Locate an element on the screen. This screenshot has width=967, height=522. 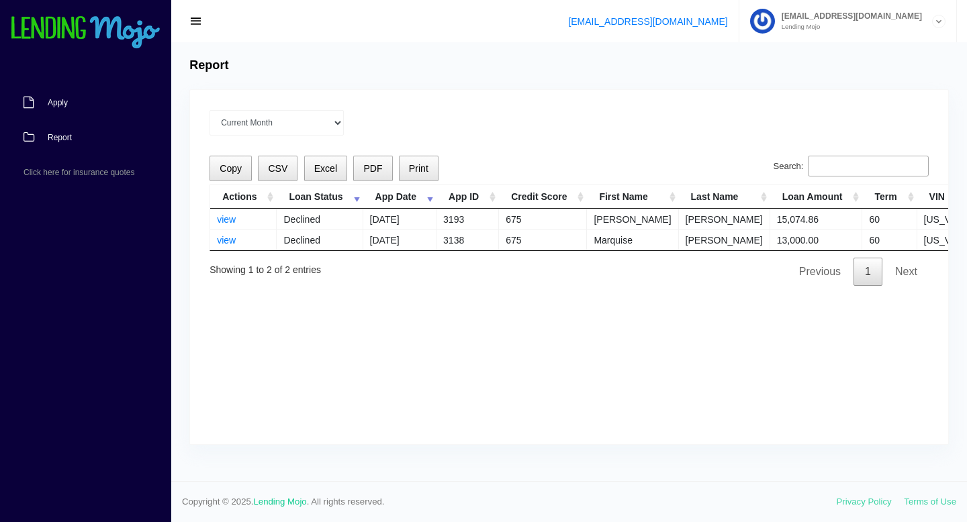
td: Marquise is located at coordinates (632, 240).